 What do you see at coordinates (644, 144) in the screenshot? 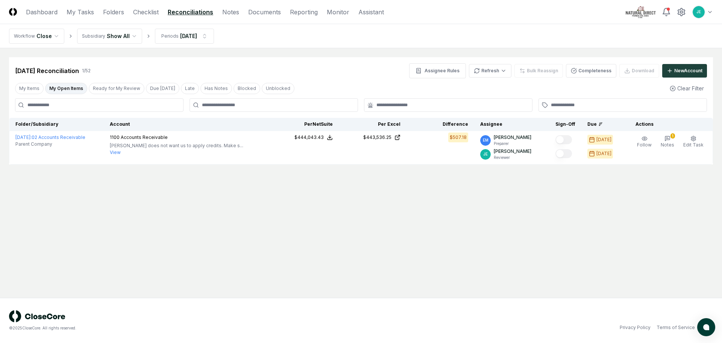
I see `span: Follow` at bounding box center [644, 144].